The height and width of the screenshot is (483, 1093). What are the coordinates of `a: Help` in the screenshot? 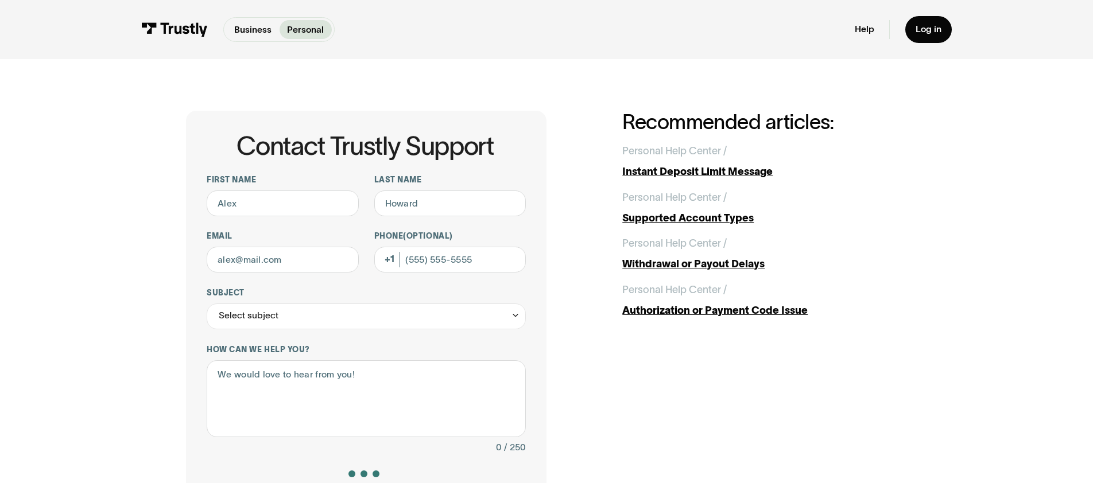 It's located at (865, 29).